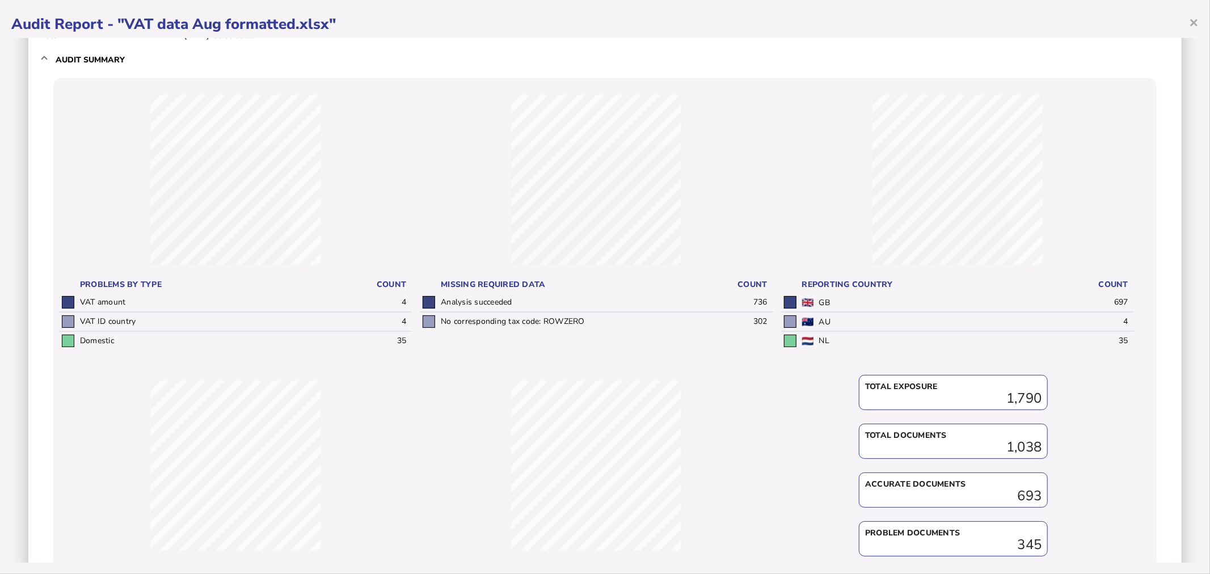  What do you see at coordinates (953, 533) in the screenshot?
I see `div: Problem documents` at bounding box center [953, 533].